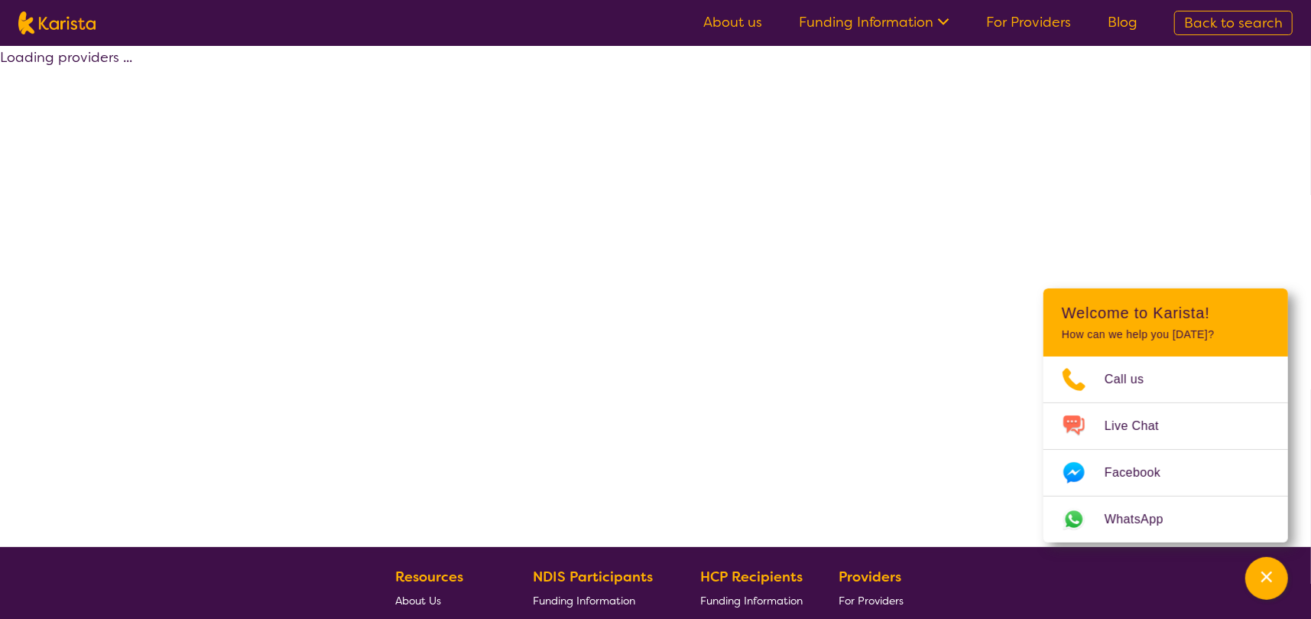 The height and width of the screenshot is (619, 1311). What do you see at coordinates (57, 23) in the screenshot?
I see `img: Karista logo` at bounding box center [57, 23].